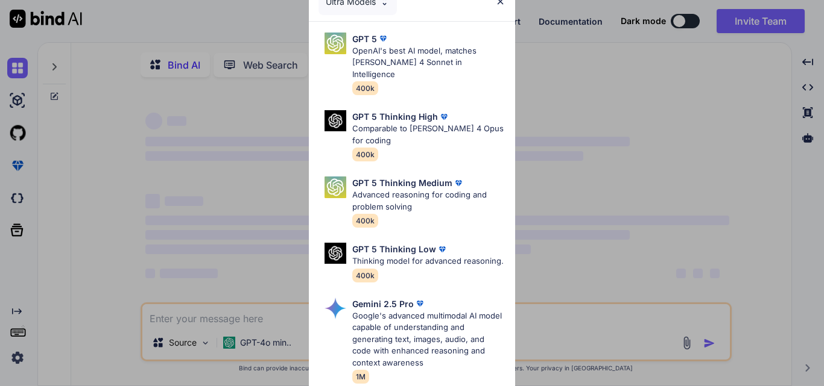 The image size is (824, 386). I want to click on p: GPT 5 Thinking Low, so click(394, 249).